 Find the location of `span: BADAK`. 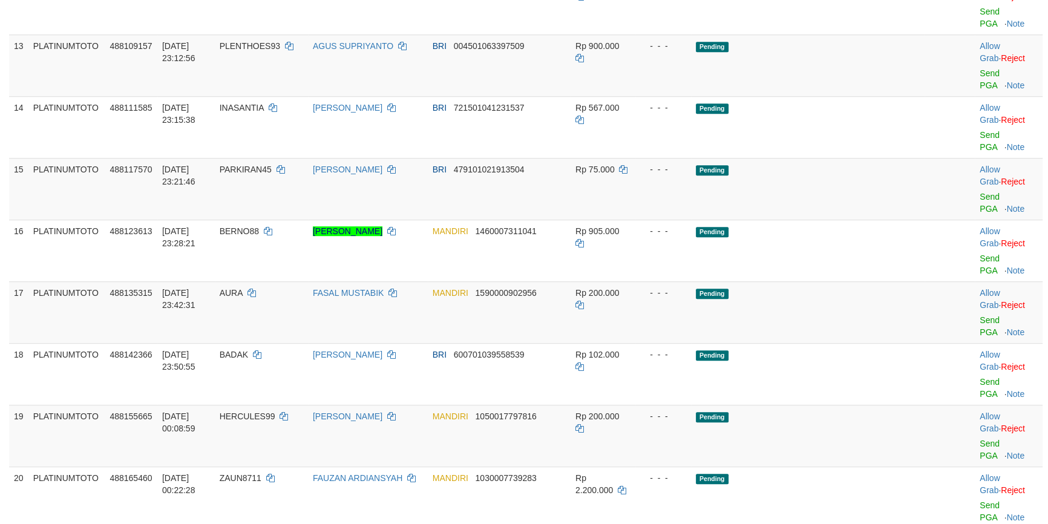

span: BADAK is located at coordinates (234, 355).